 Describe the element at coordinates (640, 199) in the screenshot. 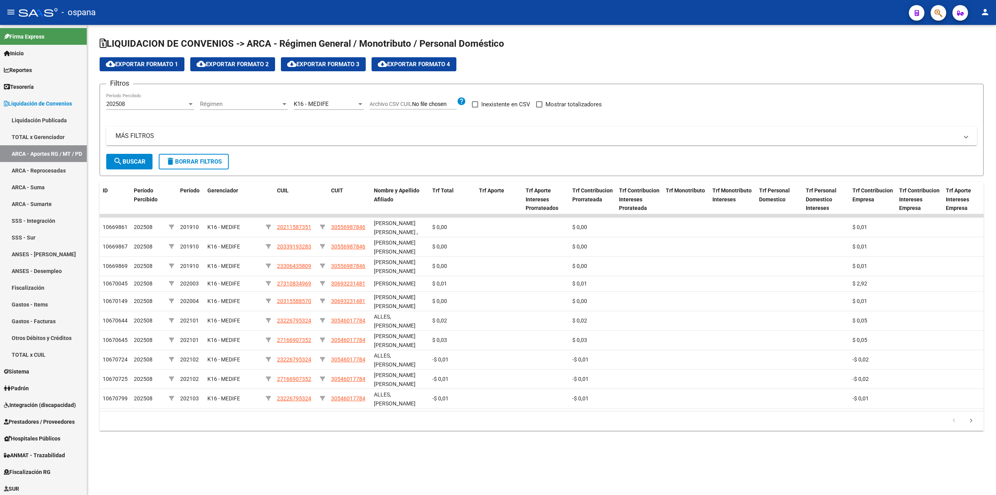

I see `datatable-header-cell: Trf Contribucion Intereses Prorateada` at that location.